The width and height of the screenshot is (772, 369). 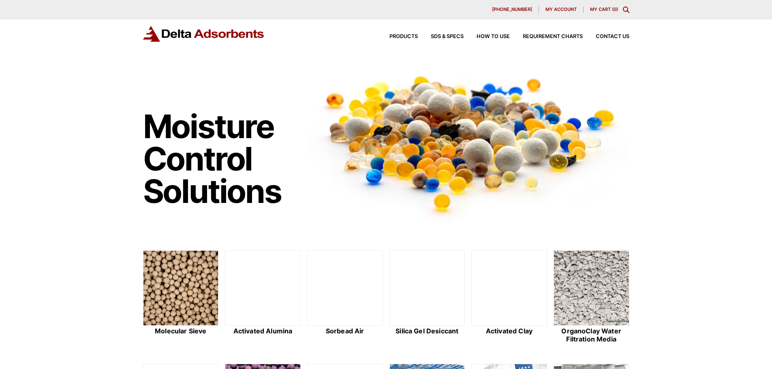 What do you see at coordinates (606, 36) in the screenshot?
I see `a: Contact Us` at bounding box center [606, 36].